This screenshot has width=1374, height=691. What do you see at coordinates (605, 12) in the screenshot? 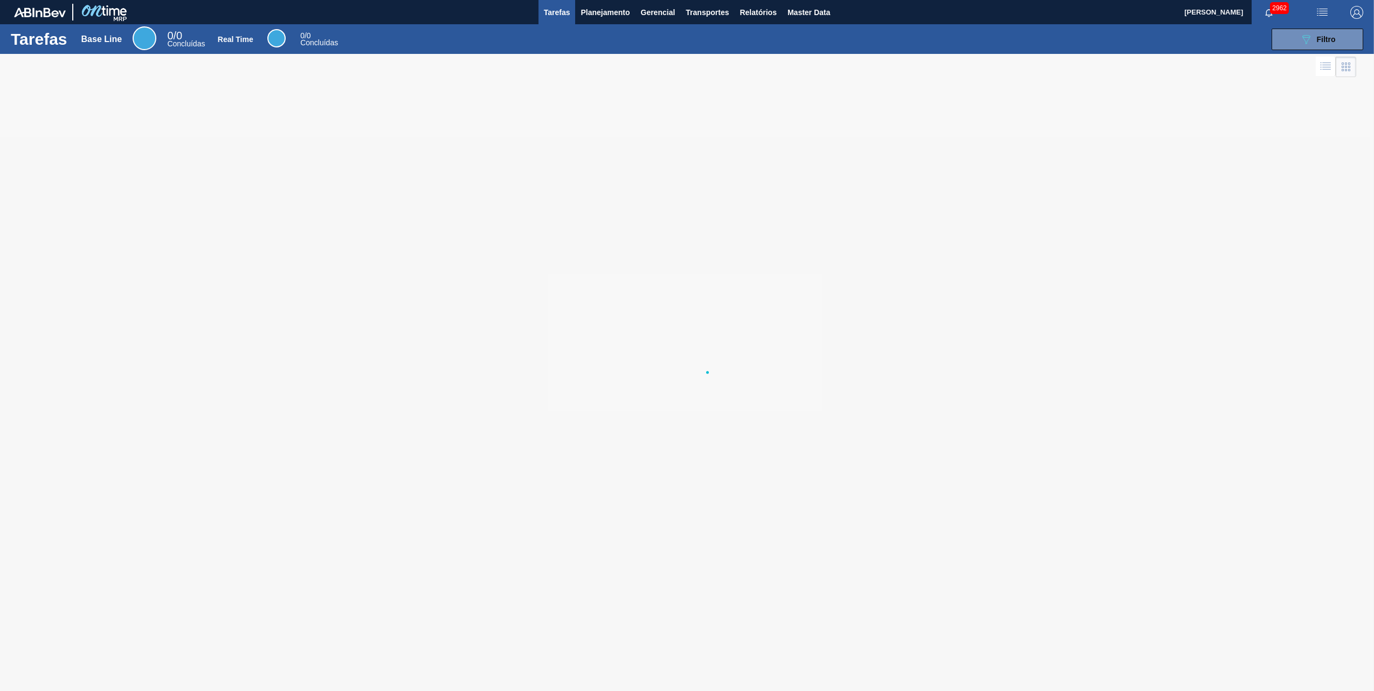
I see `span: Planejamento` at bounding box center [605, 12].